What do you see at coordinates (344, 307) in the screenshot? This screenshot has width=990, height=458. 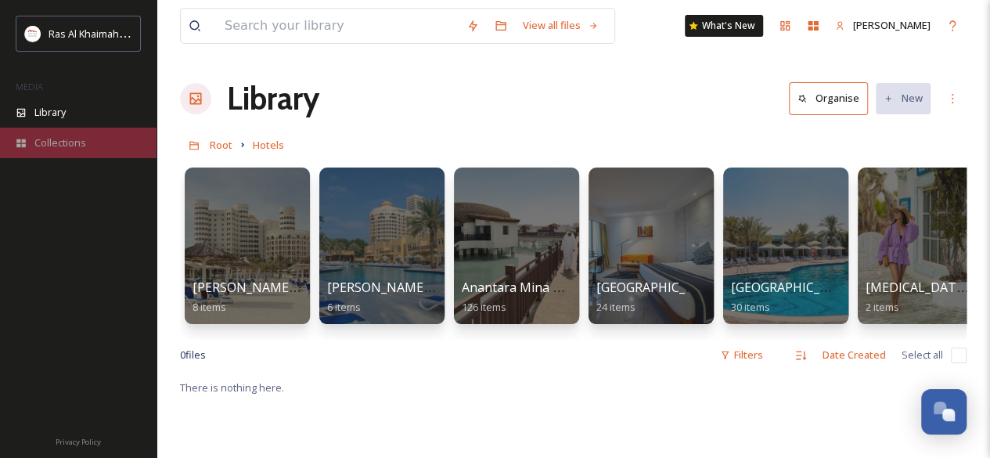 I see `span: 6 items` at bounding box center [344, 307].